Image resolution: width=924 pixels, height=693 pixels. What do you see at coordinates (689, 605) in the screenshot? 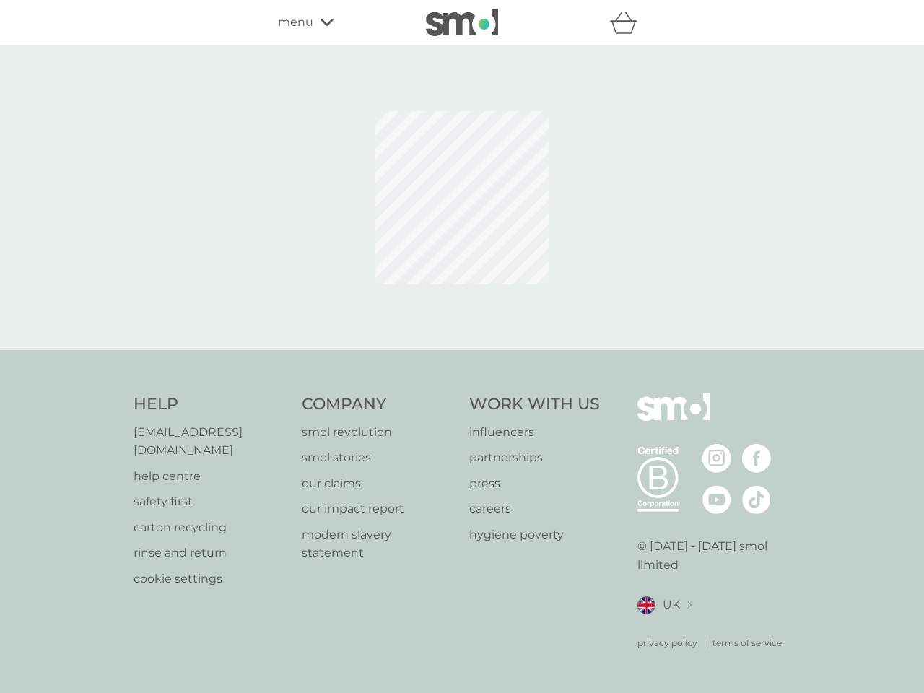
I see `img: select a new location` at bounding box center [689, 605].